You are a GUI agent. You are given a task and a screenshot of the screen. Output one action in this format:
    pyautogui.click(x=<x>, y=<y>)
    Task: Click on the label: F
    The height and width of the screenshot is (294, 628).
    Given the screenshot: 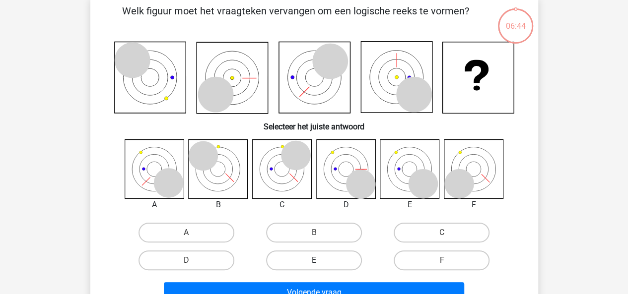 What is the action you would take?
    pyautogui.click(x=441, y=261)
    